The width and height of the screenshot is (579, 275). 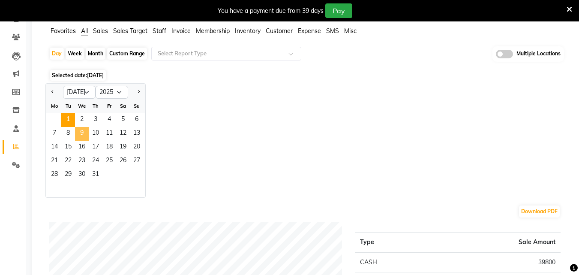 I want to click on div: Thursday, July 24, 2025, so click(x=96, y=161).